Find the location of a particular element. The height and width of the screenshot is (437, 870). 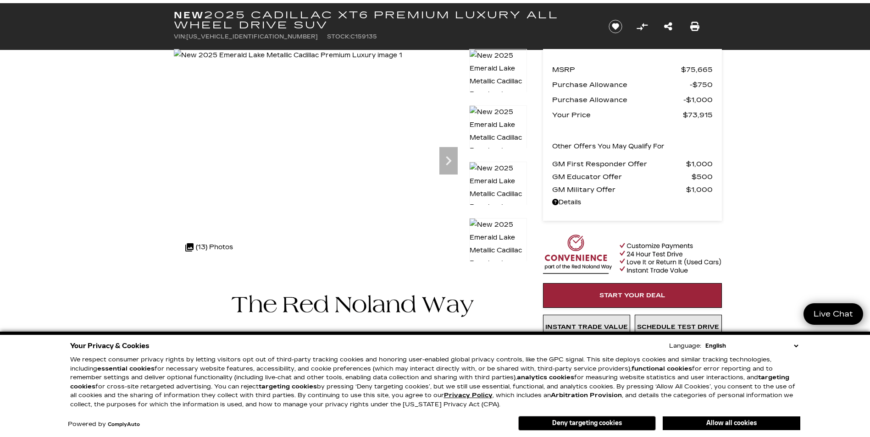

a: ComplyAuto is located at coordinates (124, 425).